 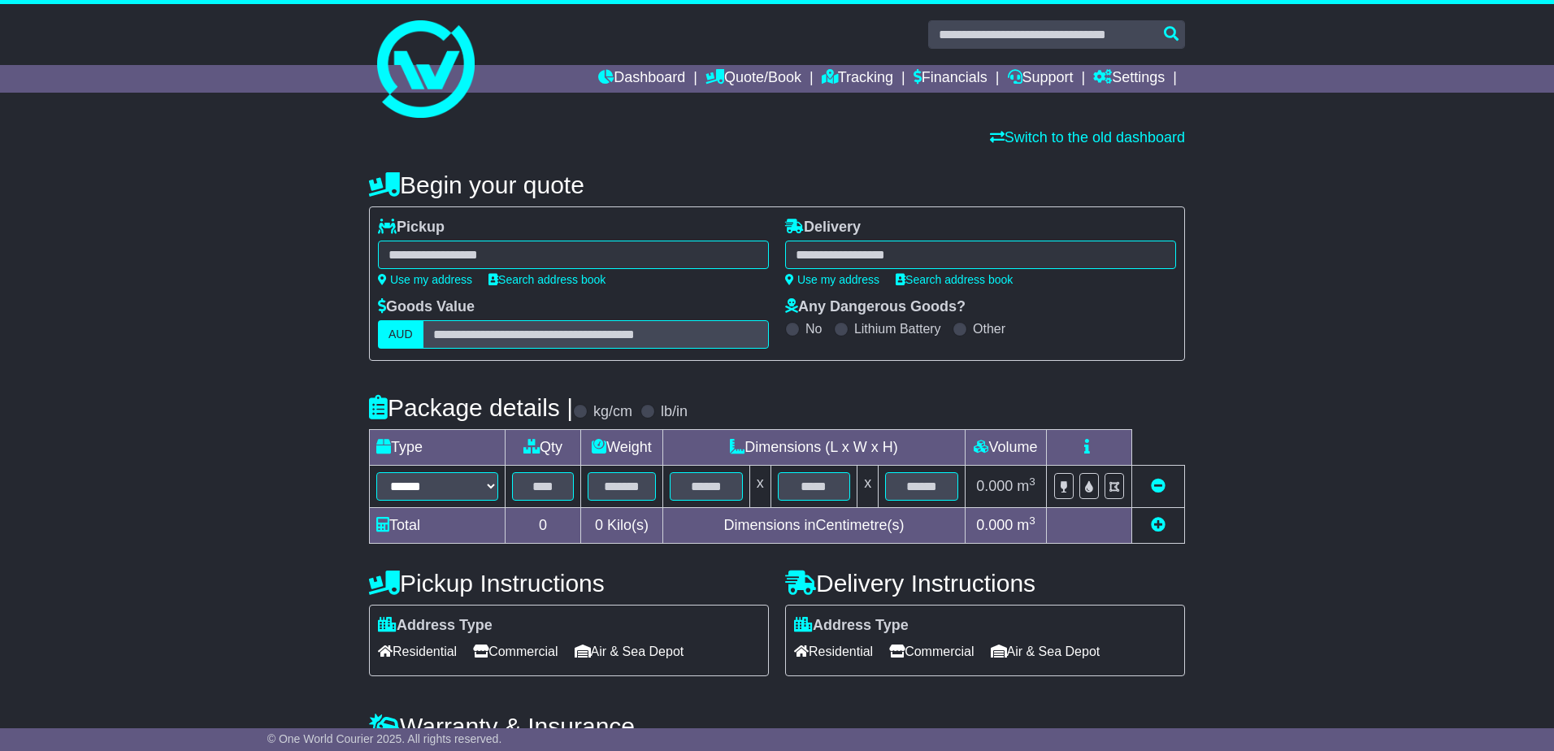 What do you see at coordinates (599, 525) in the screenshot?
I see `span: 0` at bounding box center [599, 525].